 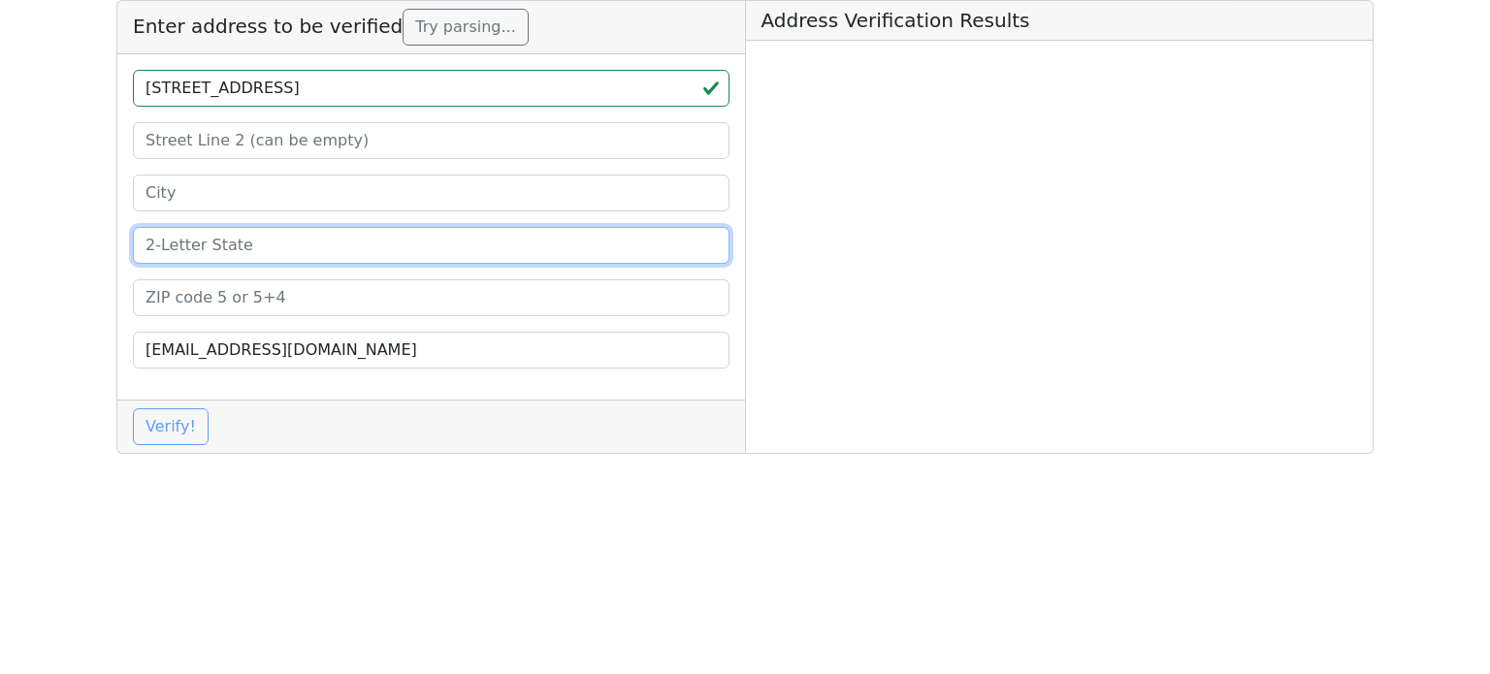 What do you see at coordinates (431, 350) in the screenshot?
I see `input: Your Email` at bounding box center [431, 350].